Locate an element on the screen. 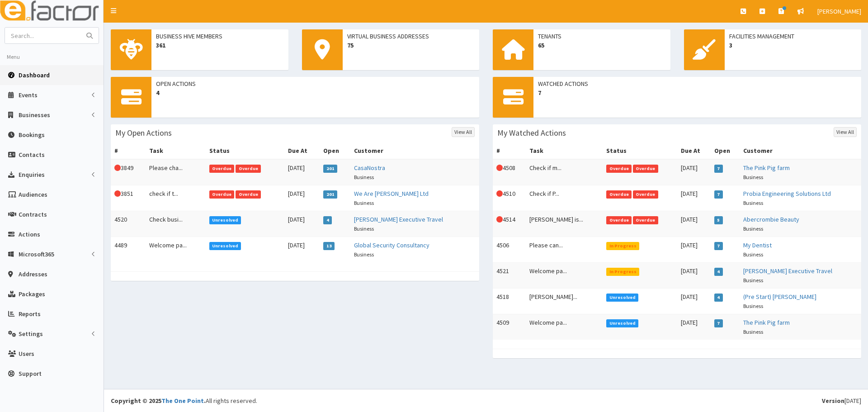  td: Check busi... is located at coordinates (175, 224).